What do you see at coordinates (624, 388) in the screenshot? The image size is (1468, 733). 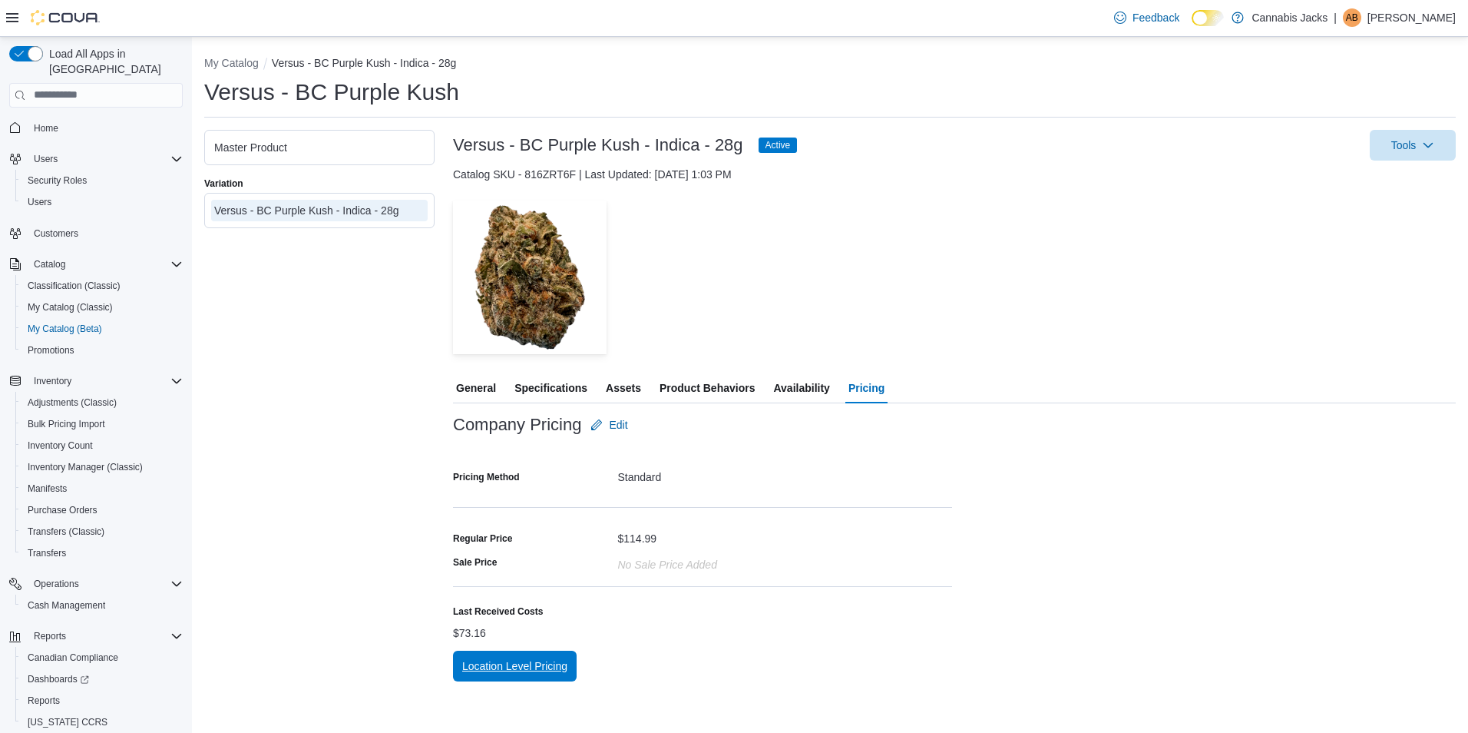 I see `span: Assets` at bounding box center [624, 388].